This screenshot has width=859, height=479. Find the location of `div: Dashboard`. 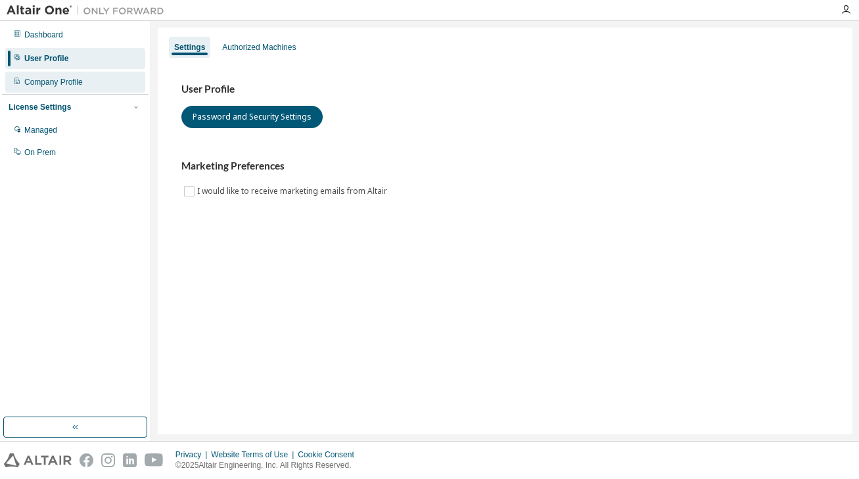

div: Dashboard is located at coordinates (43, 35).